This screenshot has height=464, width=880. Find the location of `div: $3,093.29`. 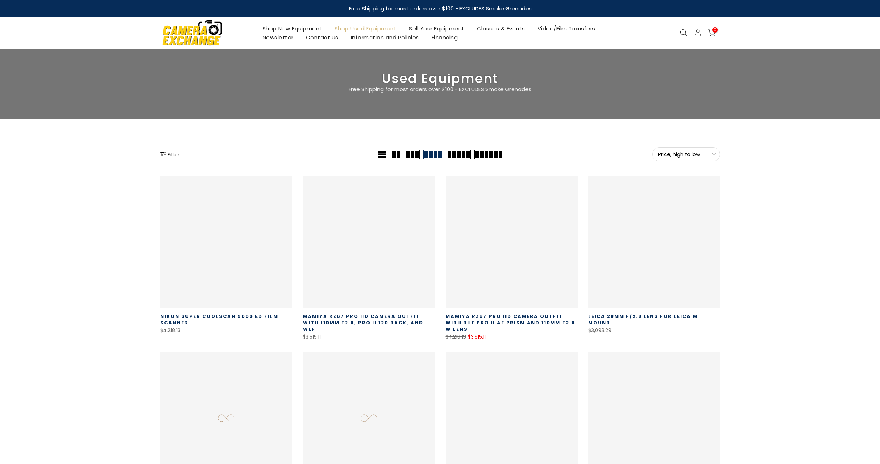

div: $3,093.29 is located at coordinates (655, 330).